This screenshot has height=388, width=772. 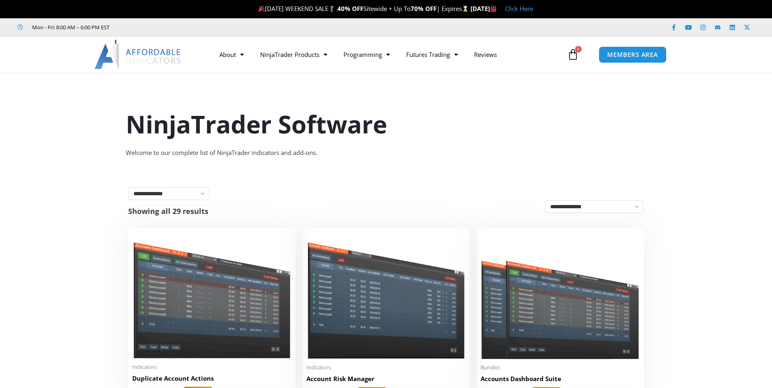 I want to click on span: MEMBERS AREA, so click(x=632, y=55).